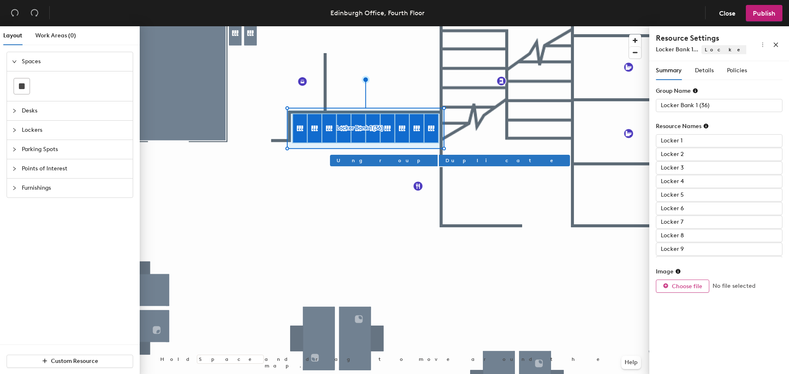  Describe the element at coordinates (728, 13) in the screenshot. I see `span: Close` at that location.